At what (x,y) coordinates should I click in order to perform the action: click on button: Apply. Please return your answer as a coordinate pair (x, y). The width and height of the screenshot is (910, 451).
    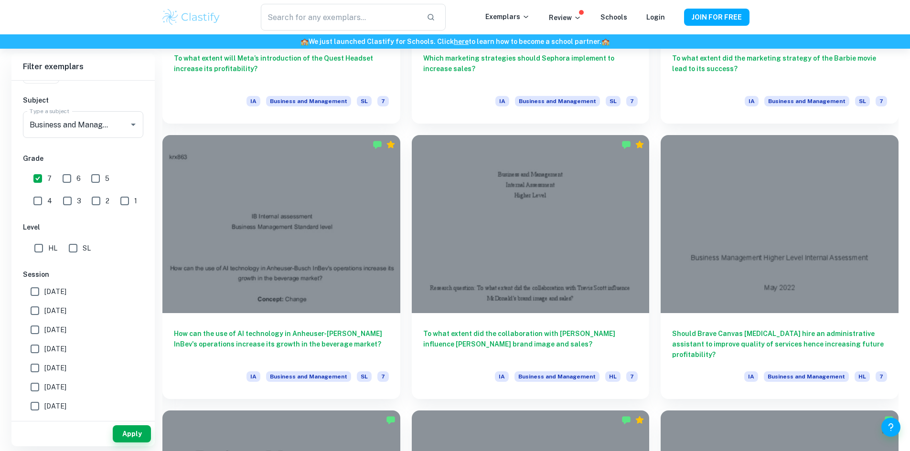
    Looking at the image, I should click on (132, 434).